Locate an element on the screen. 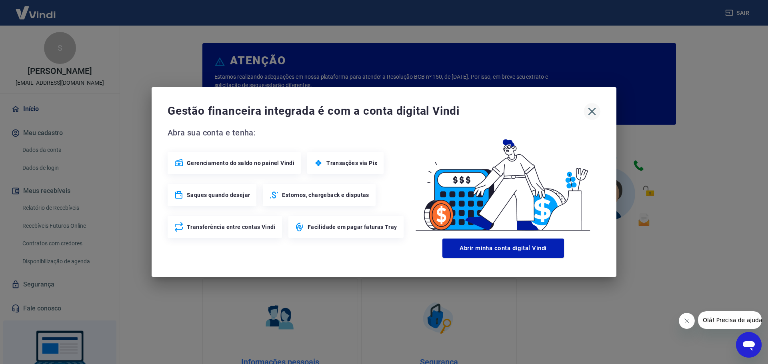  span: Gestão financeira integrada é com a conta digital Vindi is located at coordinates (376, 111).